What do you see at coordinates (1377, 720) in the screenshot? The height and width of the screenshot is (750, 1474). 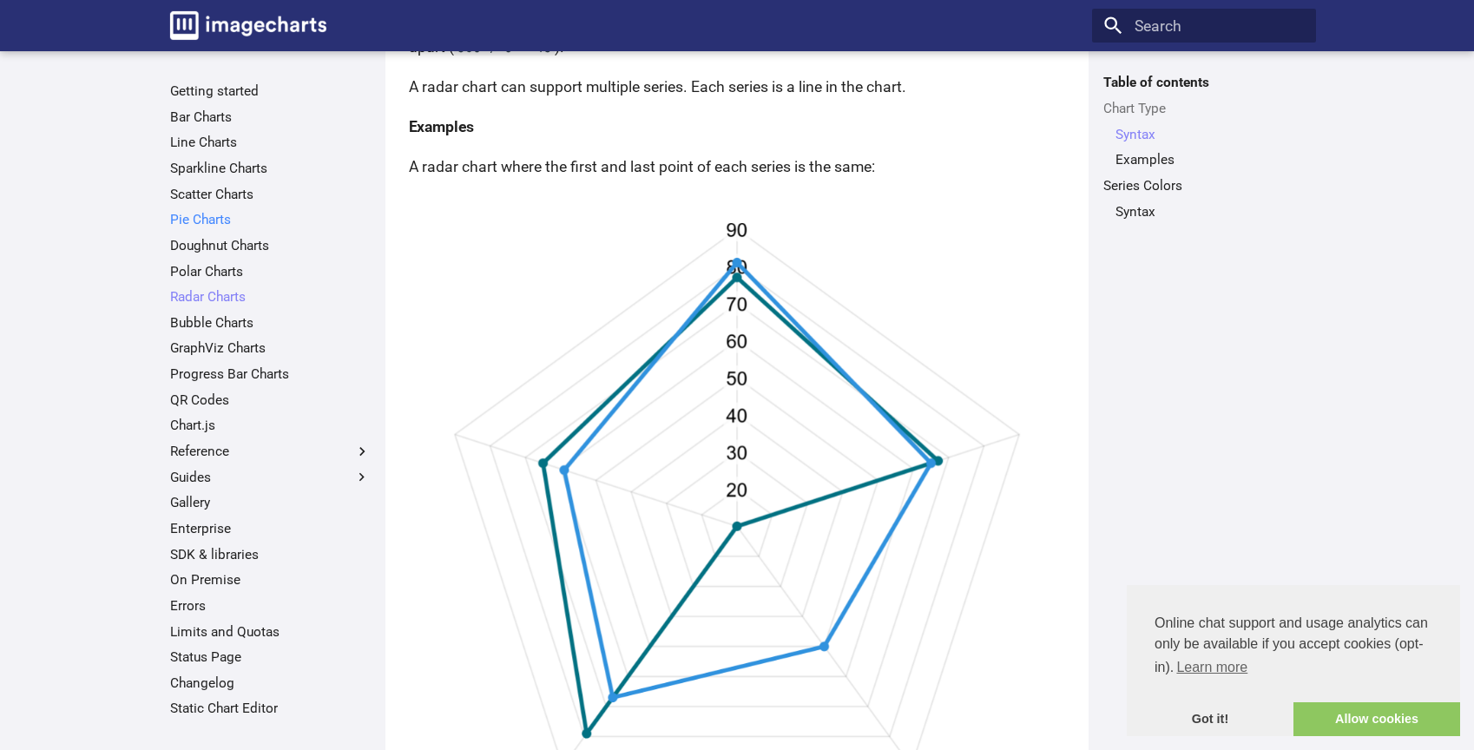 I see `a: allow cookies` at bounding box center [1377, 720].